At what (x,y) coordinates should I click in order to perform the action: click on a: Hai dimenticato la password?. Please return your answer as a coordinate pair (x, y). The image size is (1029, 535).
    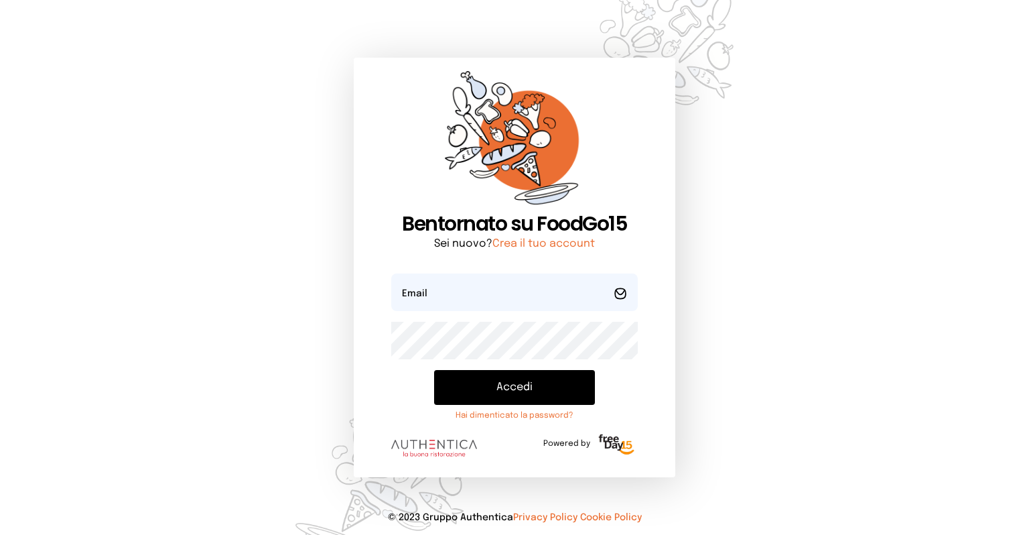
    Looking at the image, I should click on (515, 415).